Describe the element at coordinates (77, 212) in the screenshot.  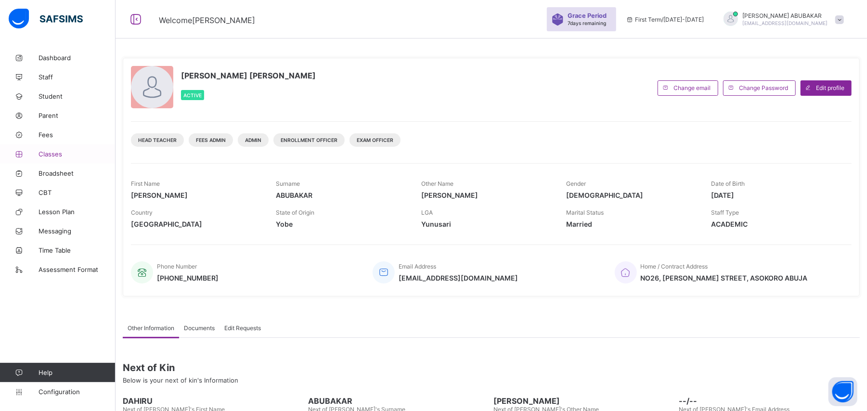
I see `span: Lesson Plan` at that location.